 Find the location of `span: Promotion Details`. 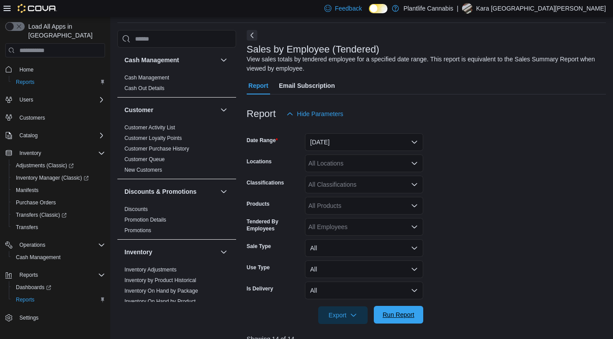

span: Promotion Details is located at coordinates (145, 220).